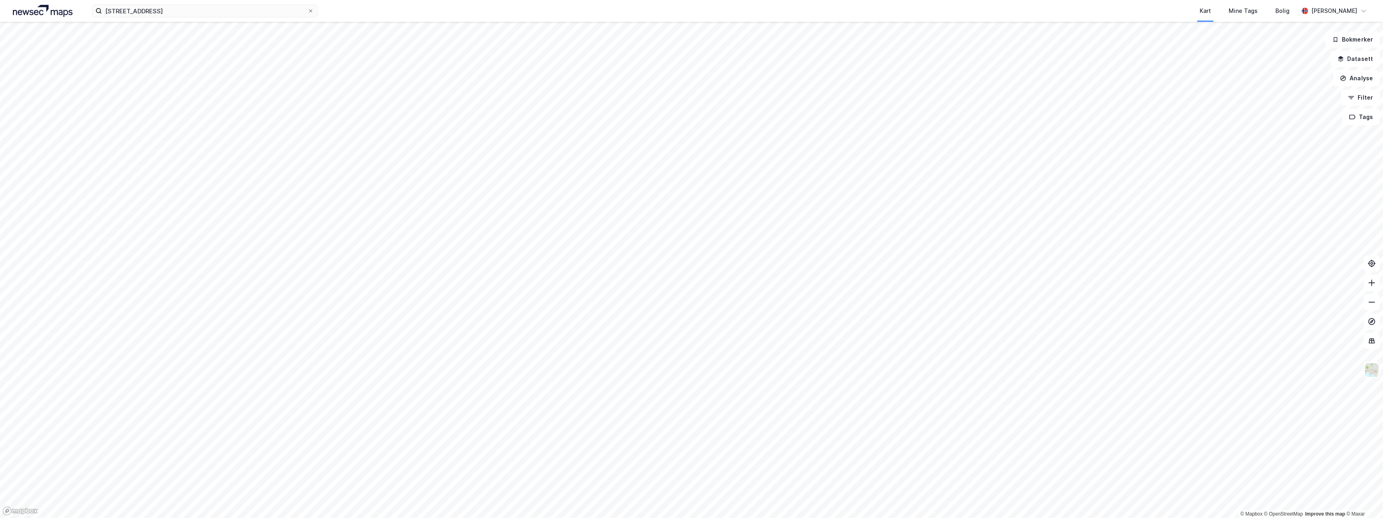 The height and width of the screenshot is (518, 1383). Describe the element at coordinates (1353, 40) in the screenshot. I see `button: Bokmerker` at that location.